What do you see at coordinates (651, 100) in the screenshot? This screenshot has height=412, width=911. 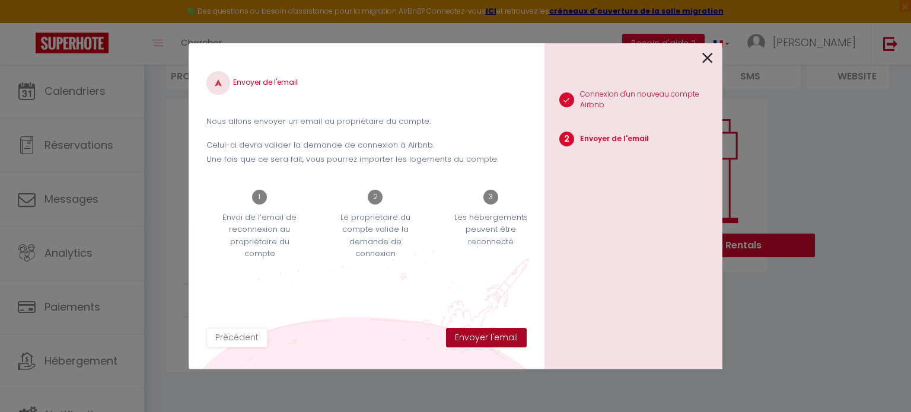 I see `p: Connexion d'un nouveau compte Airbnb` at bounding box center [651, 100].